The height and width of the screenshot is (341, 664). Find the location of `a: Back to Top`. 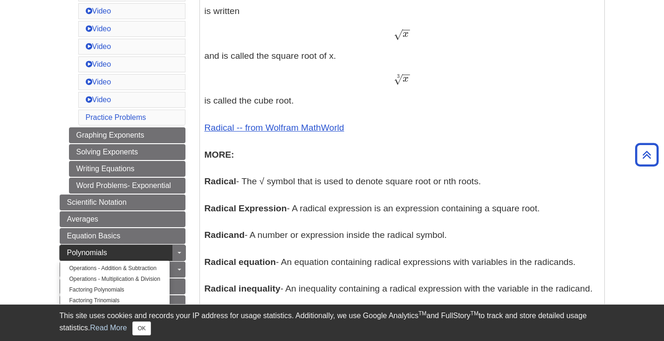

a: Back to Top is located at coordinates (647, 154).